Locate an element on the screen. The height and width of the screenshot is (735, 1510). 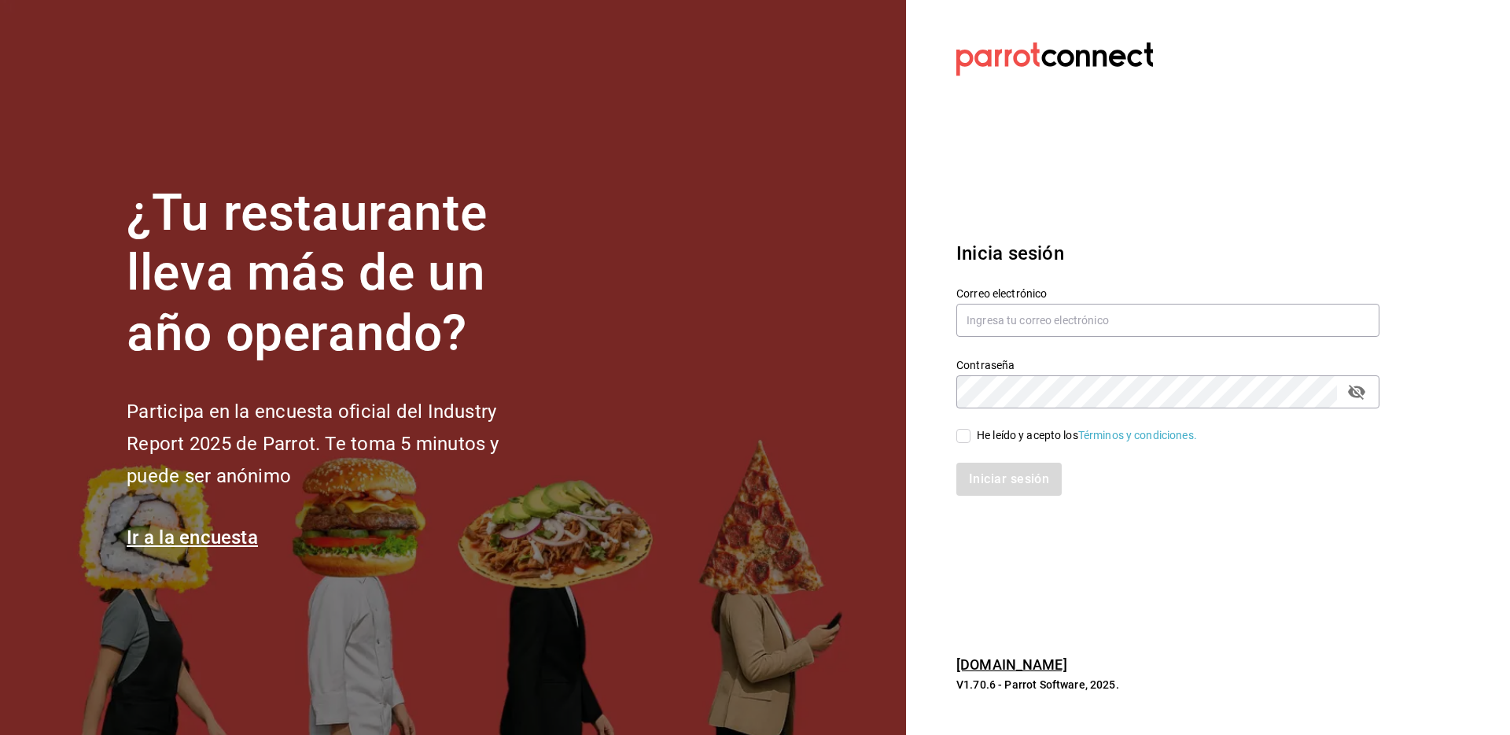
h1: ¿Tu restaurante lleva más de un año operando? is located at coordinates (339, 274).